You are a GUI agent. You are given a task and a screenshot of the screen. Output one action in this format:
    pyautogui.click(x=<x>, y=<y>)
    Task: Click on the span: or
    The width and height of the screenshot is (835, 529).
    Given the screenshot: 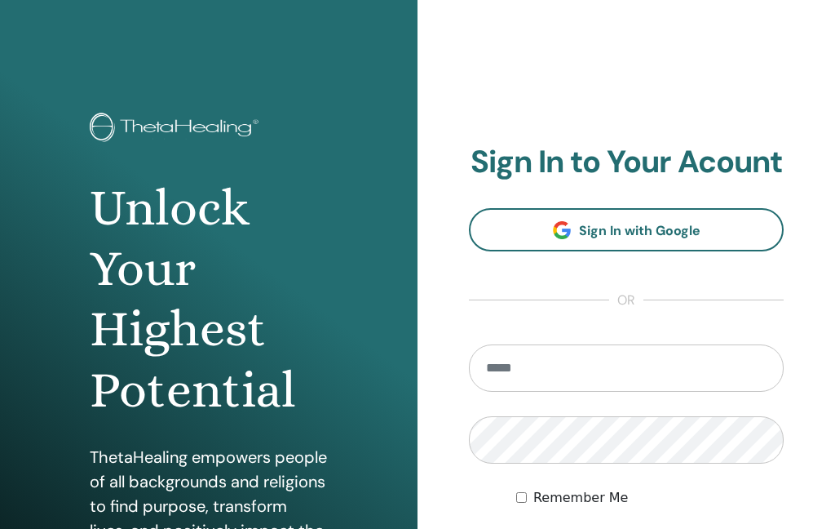 What is the action you would take?
    pyautogui.click(x=626, y=300)
    